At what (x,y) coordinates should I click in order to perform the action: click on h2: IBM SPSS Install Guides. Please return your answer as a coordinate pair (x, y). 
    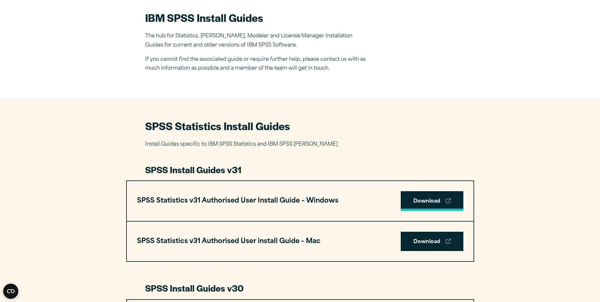
    Looking at the image, I should click on (256, 17).